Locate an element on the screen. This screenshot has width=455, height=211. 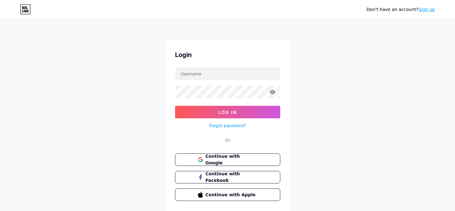
span: Continue with Apple is located at coordinates (231, 195).